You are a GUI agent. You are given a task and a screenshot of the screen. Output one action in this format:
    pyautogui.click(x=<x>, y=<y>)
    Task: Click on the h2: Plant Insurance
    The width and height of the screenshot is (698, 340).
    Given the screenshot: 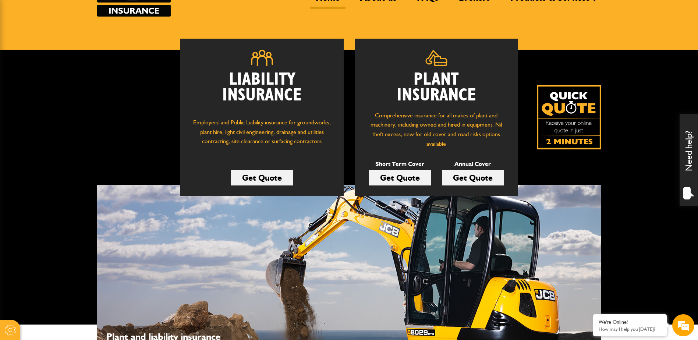 What is the action you would take?
    pyautogui.click(x=436, y=88)
    